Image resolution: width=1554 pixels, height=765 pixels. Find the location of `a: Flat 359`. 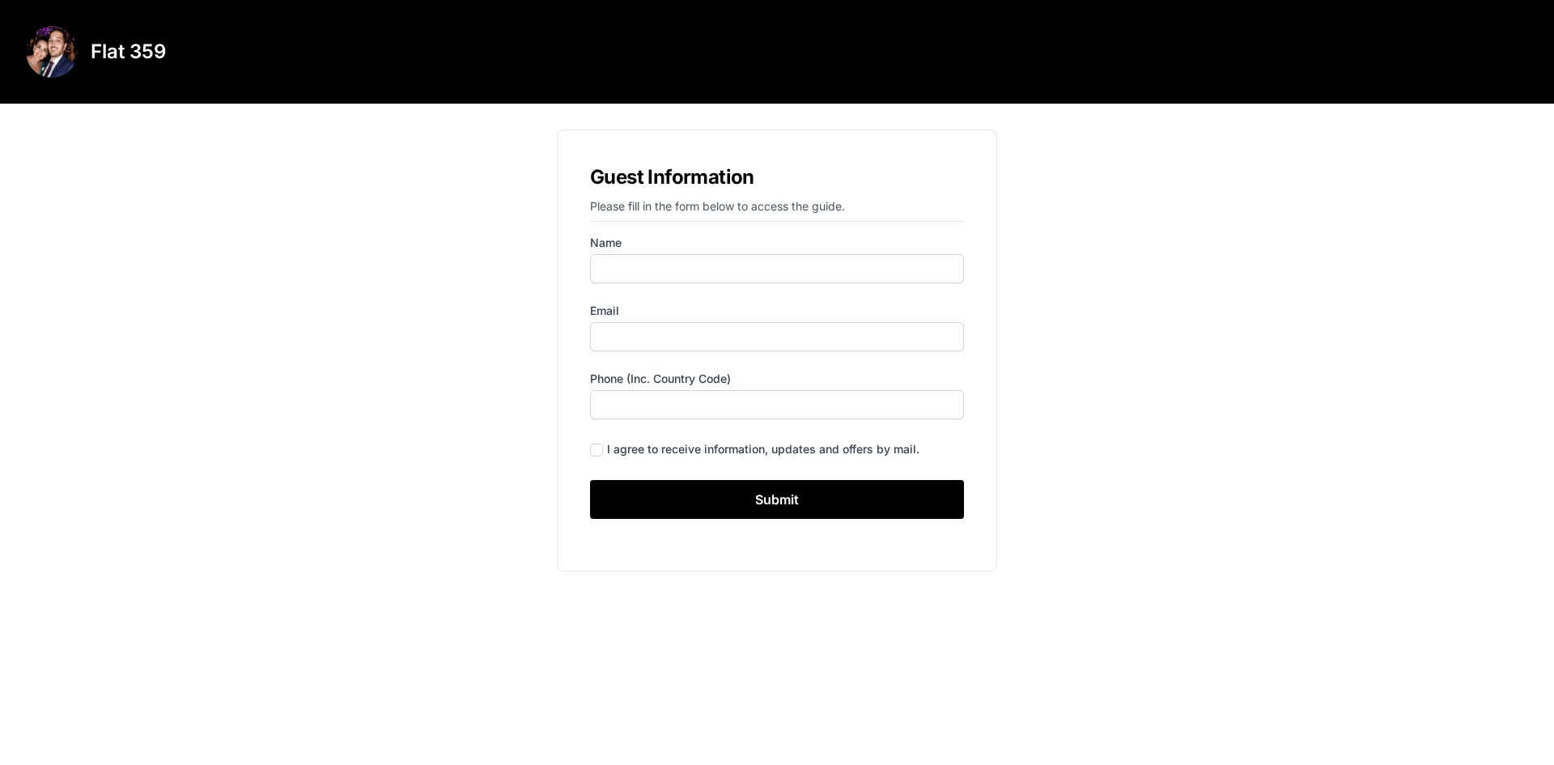

a: Flat 359 is located at coordinates (96, 52).